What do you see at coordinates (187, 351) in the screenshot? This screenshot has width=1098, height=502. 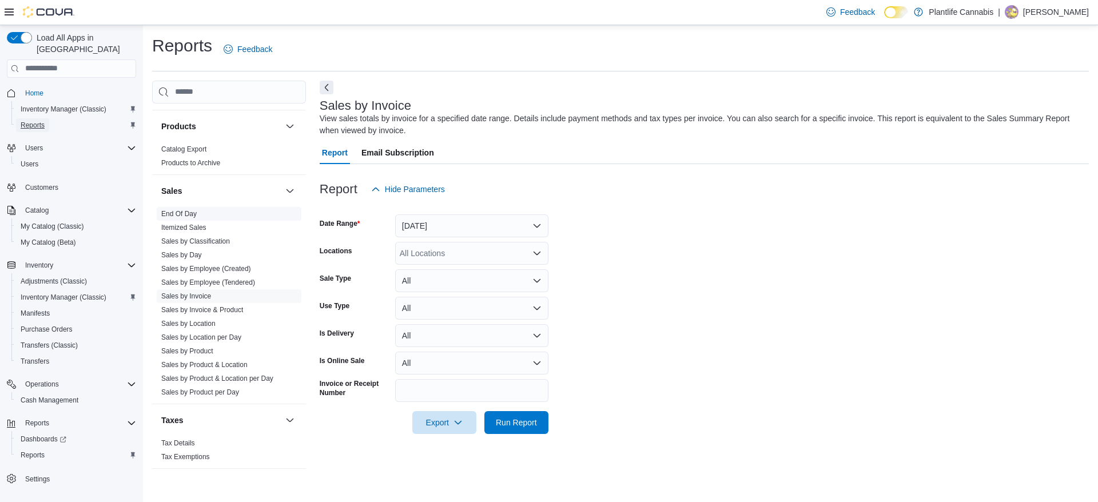 I see `span: Sales by Product` at bounding box center [187, 351].